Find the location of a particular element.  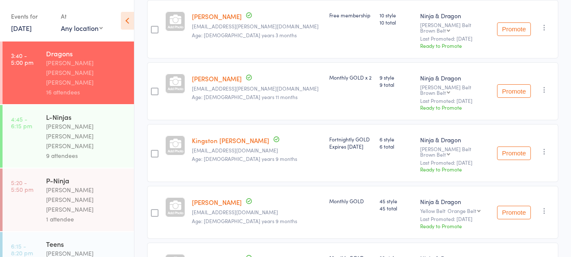

div: Monthly GOLD x 2 is located at coordinates (351, 77).